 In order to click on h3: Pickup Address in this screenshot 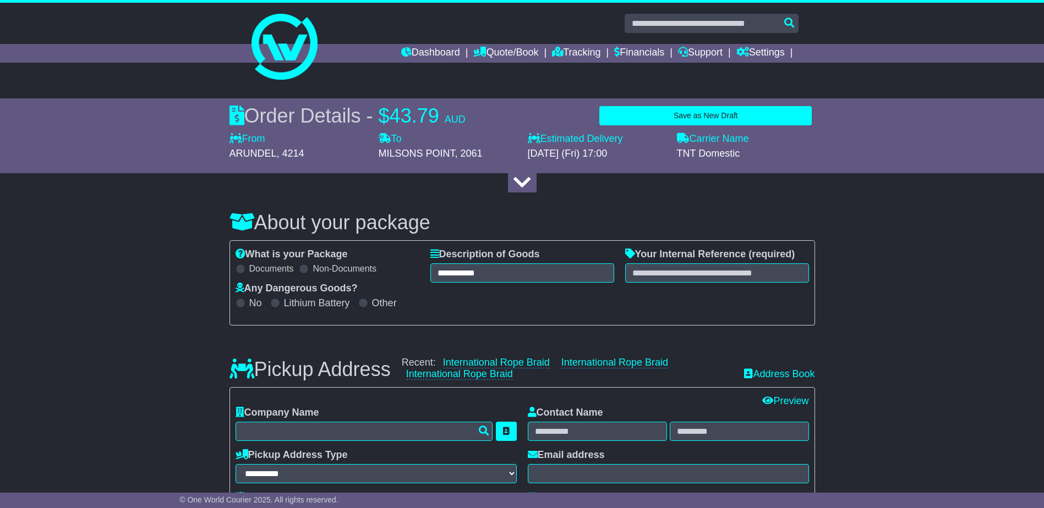, I will do `click(310, 370)`.